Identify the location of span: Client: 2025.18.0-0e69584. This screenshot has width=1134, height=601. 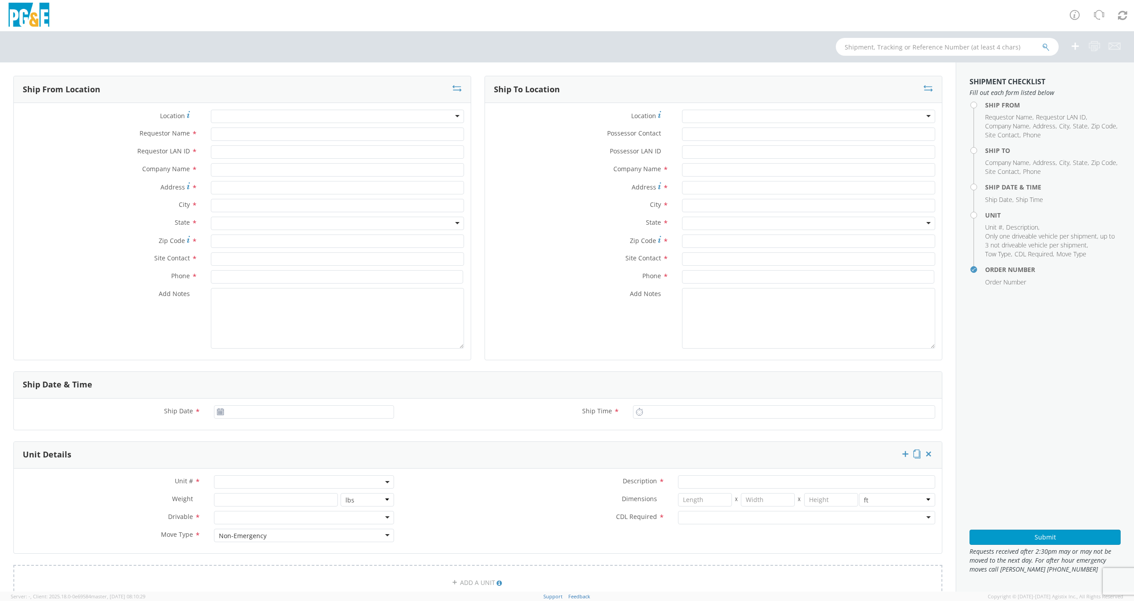
(89, 596).